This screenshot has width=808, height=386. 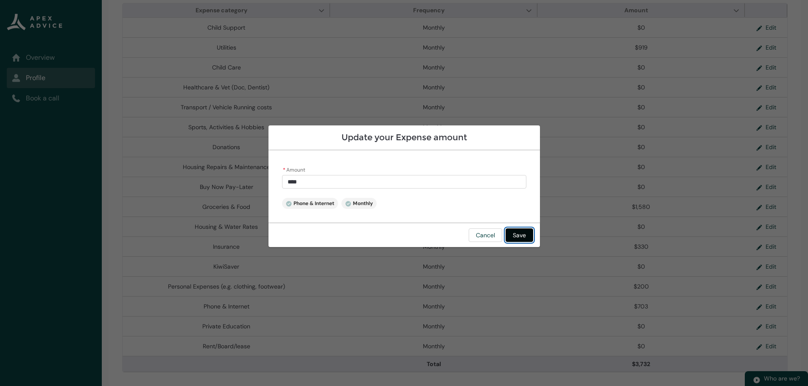 I want to click on span: Phone & Internet, so click(x=310, y=204).